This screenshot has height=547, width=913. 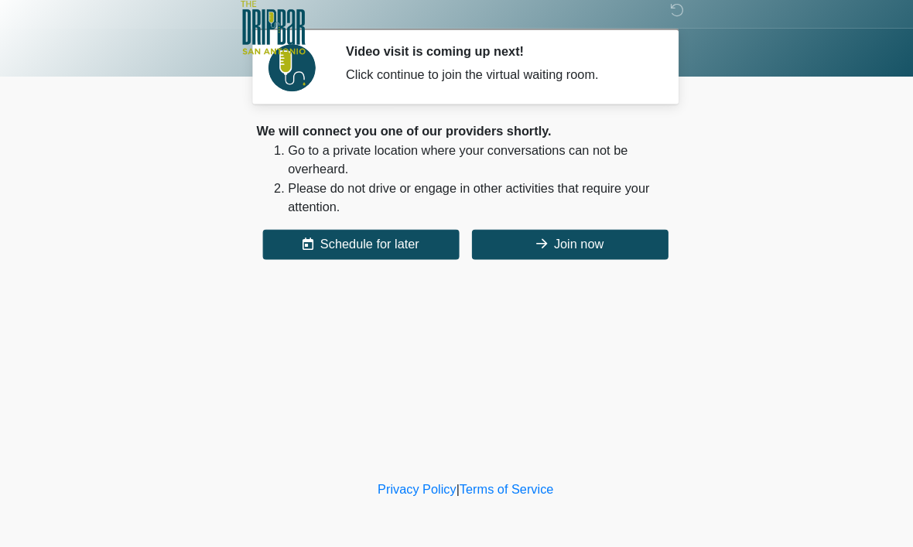 What do you see at coordinates (559, 251) in the screenshot?
I see `button: Join now` at bounding box center [559, 251].